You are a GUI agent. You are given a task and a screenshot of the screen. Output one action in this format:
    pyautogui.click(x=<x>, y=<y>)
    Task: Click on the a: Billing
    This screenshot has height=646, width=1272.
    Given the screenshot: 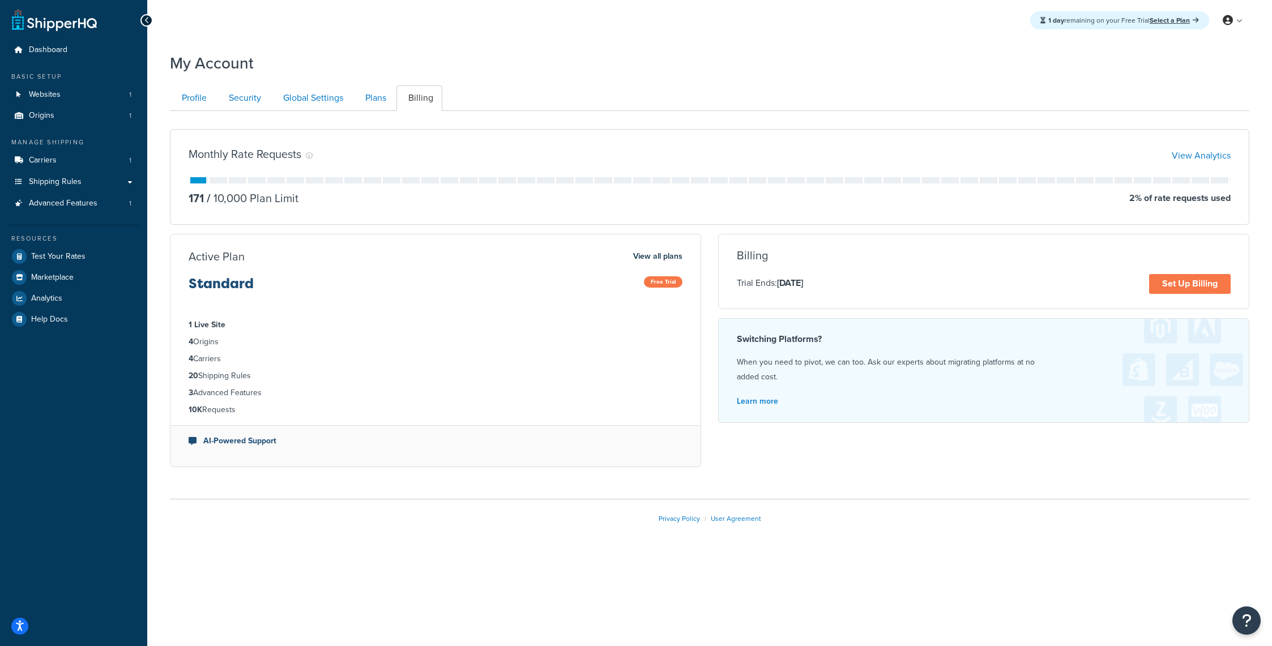 What is the action you would take?
    pyautogui.click(x=419, y=98)
    